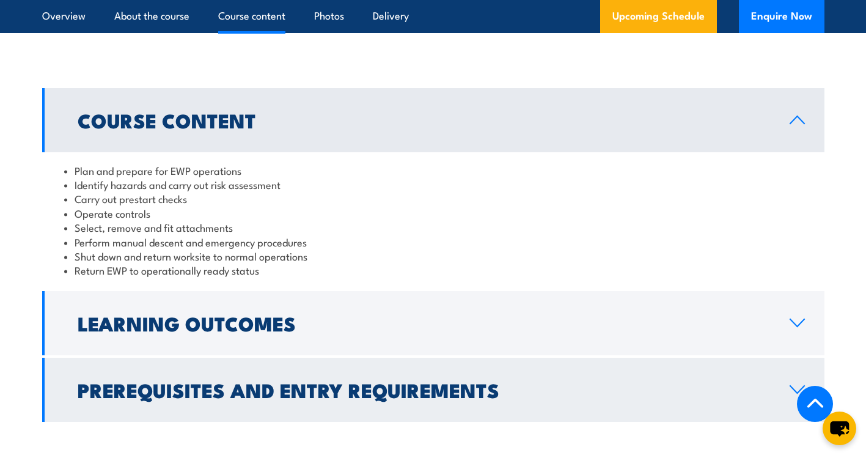 This screenshot has width=866, height=455. Describe the element at coordinates (433, 184) in the screenshot. I see `li: Identify hazards and carry out risk assessment` at that location.